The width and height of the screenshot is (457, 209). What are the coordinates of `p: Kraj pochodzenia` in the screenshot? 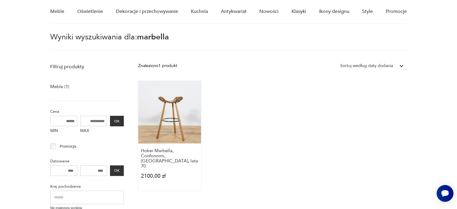 It's located at (87, 186).